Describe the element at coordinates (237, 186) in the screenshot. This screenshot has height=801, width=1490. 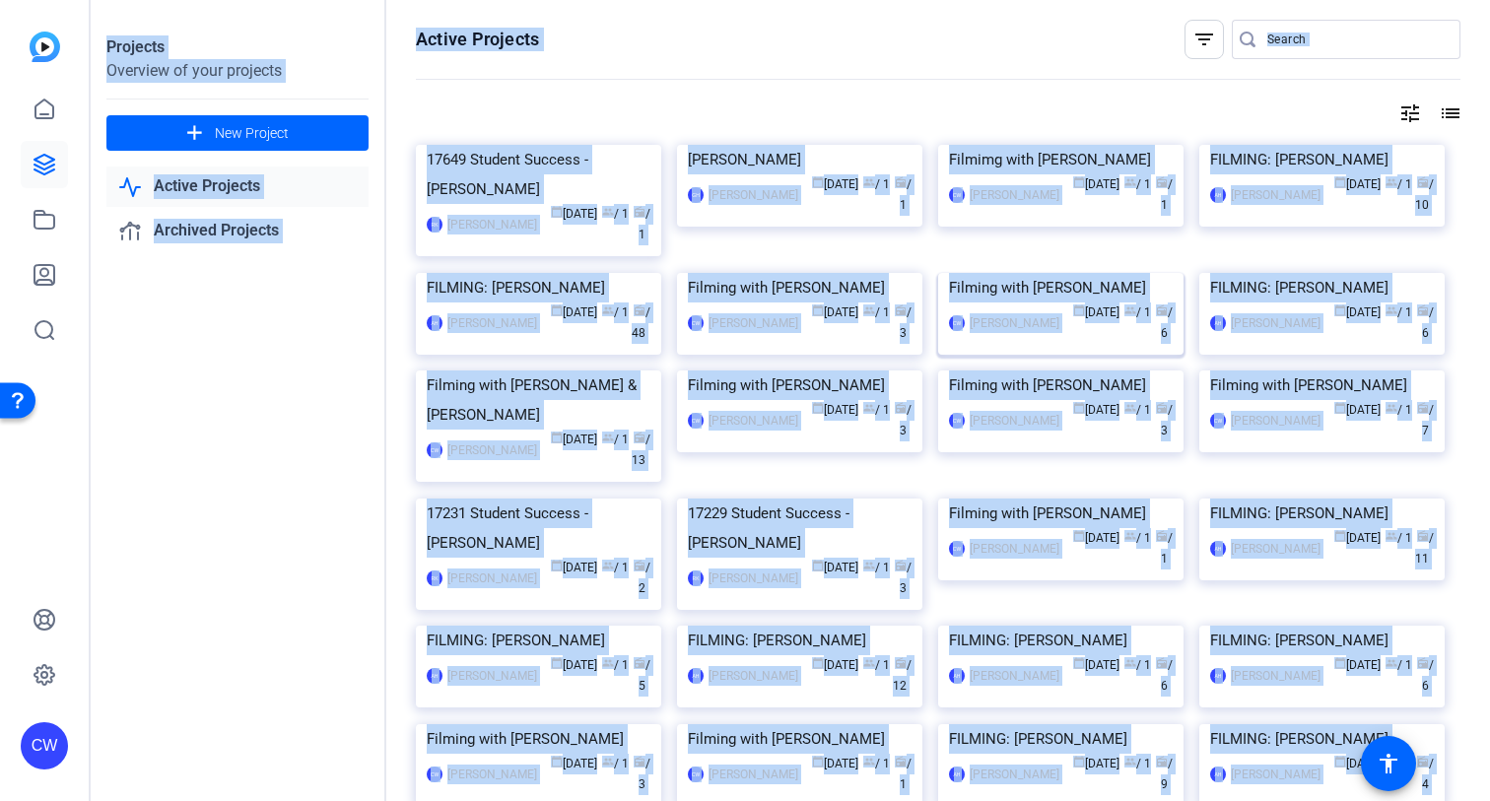
I see `a: Active Projects` at that location.